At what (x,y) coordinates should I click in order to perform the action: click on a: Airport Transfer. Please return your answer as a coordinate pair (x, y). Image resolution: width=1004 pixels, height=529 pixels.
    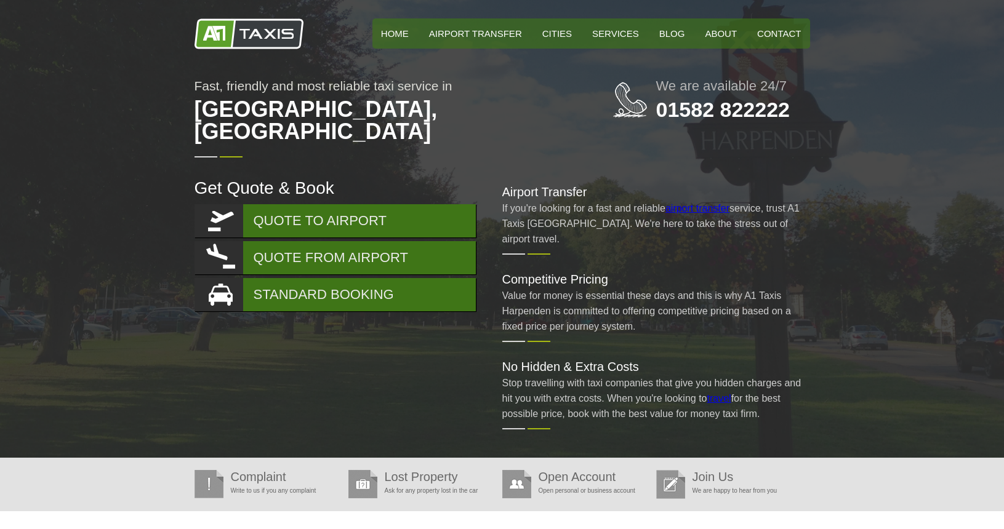
    Looking at the image, I should click on (475, 33).